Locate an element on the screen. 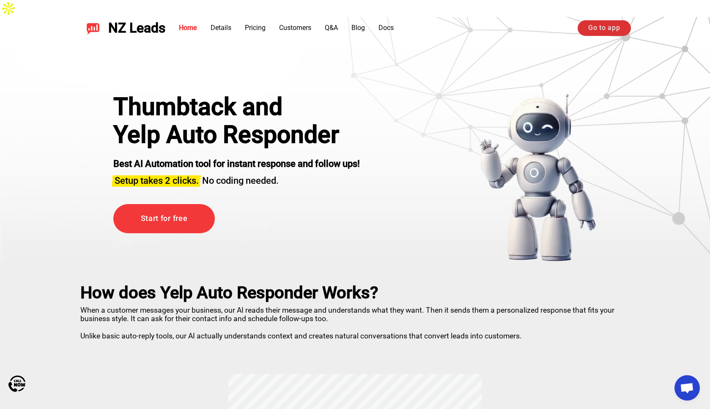  a: Start for free is located at coordinates (164, 219).